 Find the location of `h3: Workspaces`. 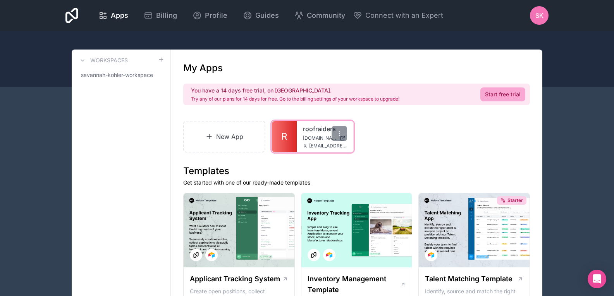

h3: Workspaces is located at coordinates (109, 60).